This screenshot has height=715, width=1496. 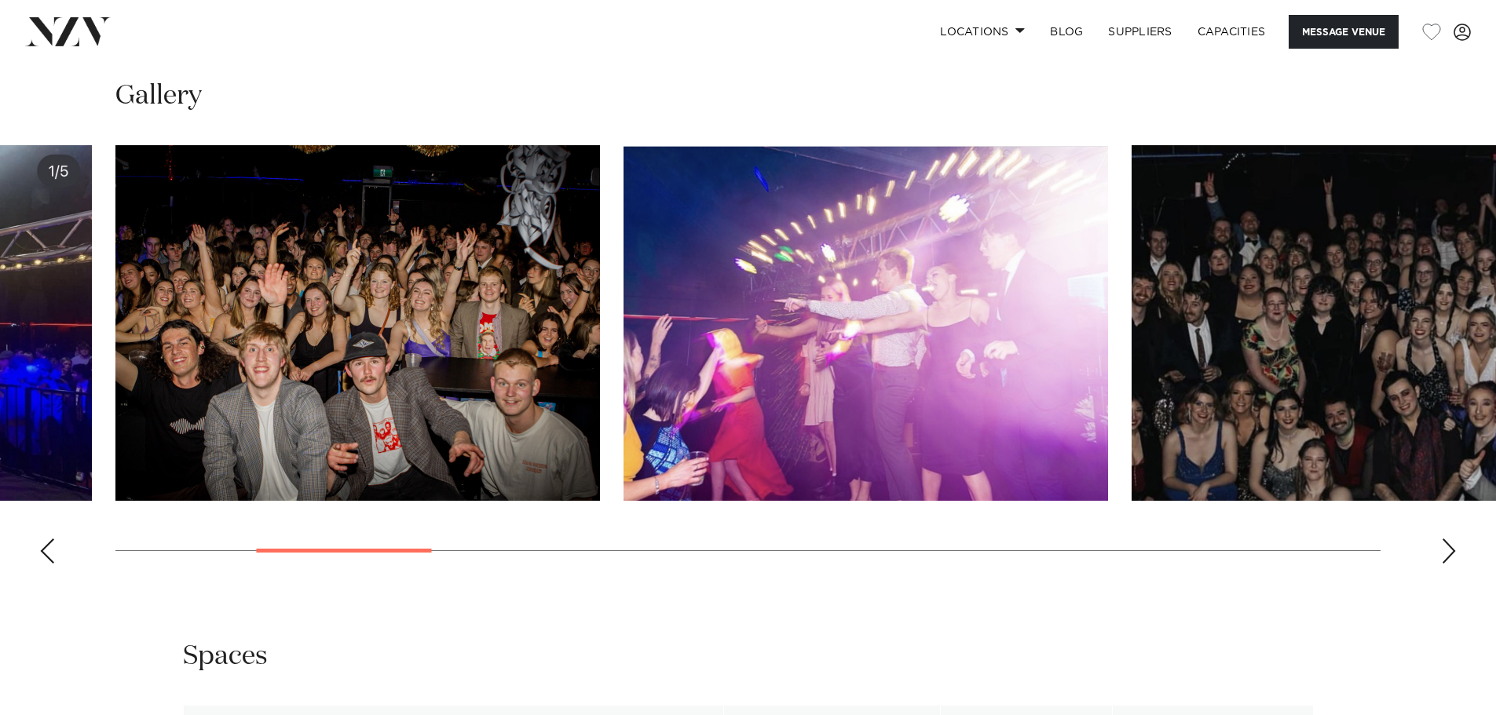 I want to click on h2: Gallery, so click(x=159, y=96).